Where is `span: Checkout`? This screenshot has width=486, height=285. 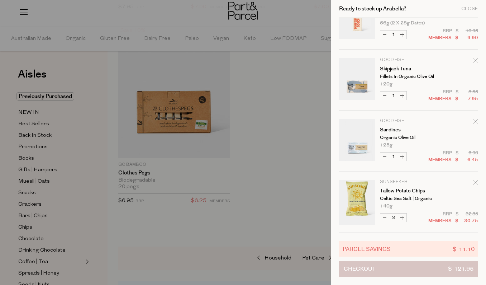 span: Checkout is located at coordinates (359, 268).